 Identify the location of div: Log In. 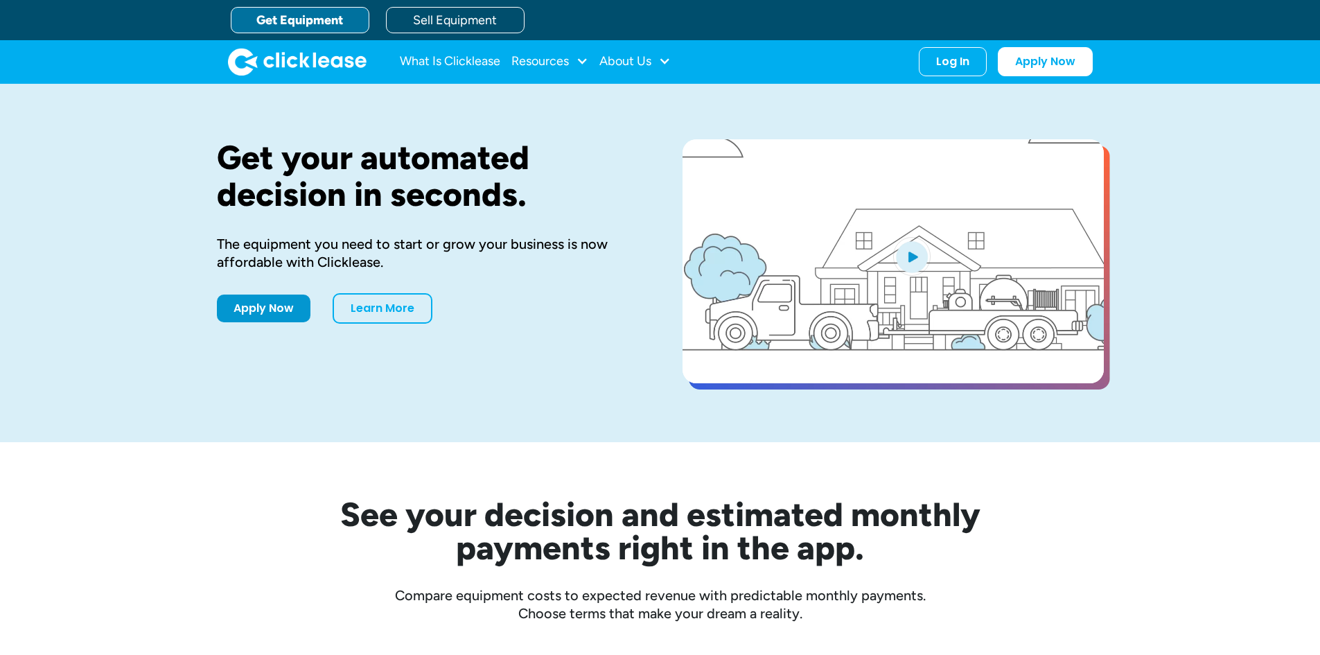
(953, 62).